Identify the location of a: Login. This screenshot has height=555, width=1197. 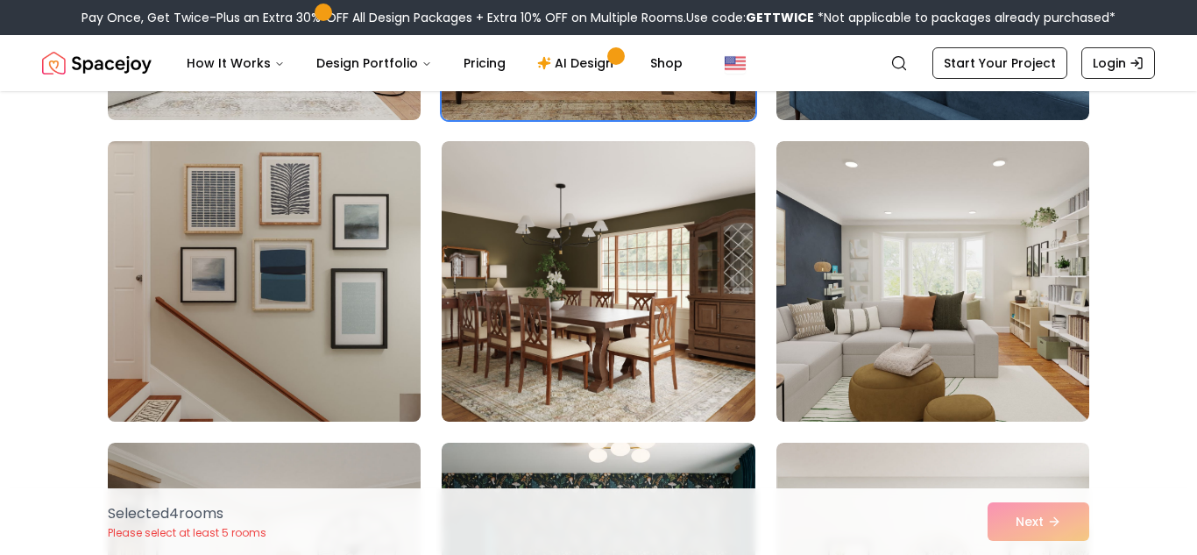
(1118, 63).